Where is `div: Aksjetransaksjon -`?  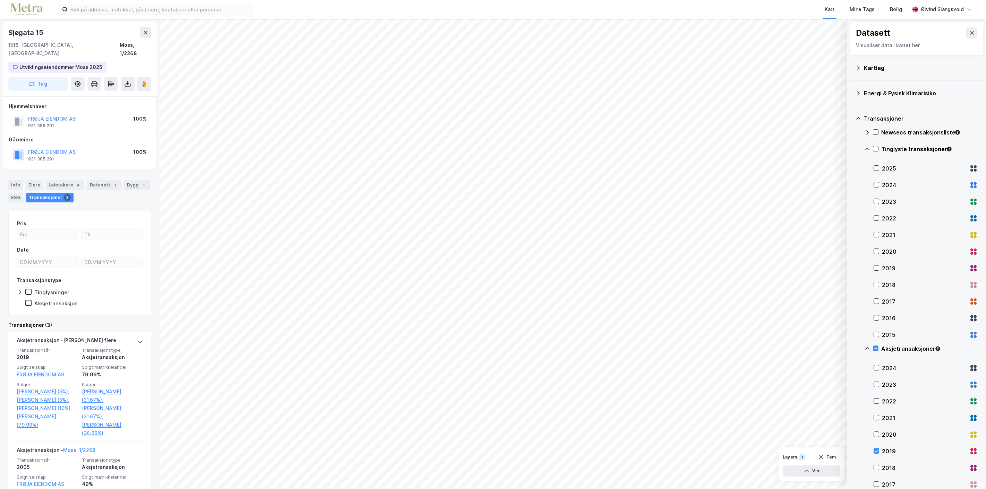
div: Aksjetransaksjon - is located at coordinates (56, 452).